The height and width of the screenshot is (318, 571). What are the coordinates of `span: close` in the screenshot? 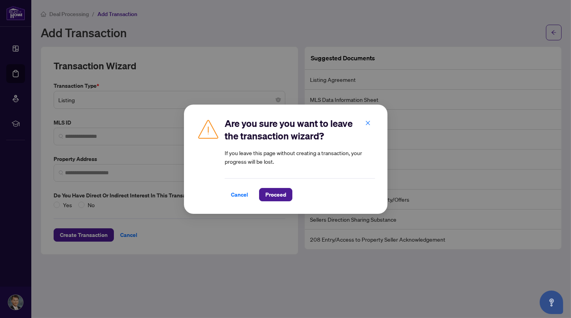 It's located at (368, 122).